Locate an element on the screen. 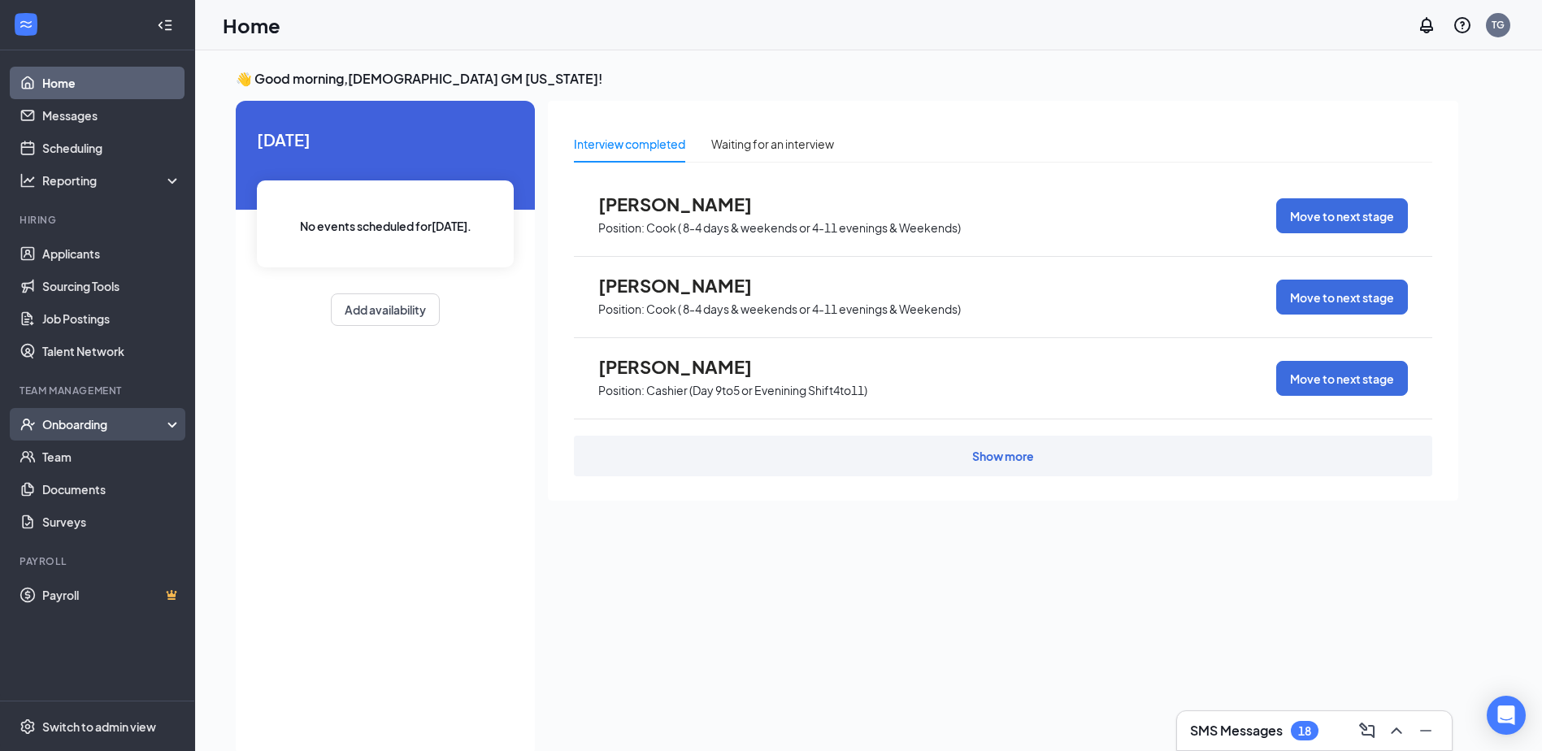  svg: Collapse is located at coordinates (165, 25).